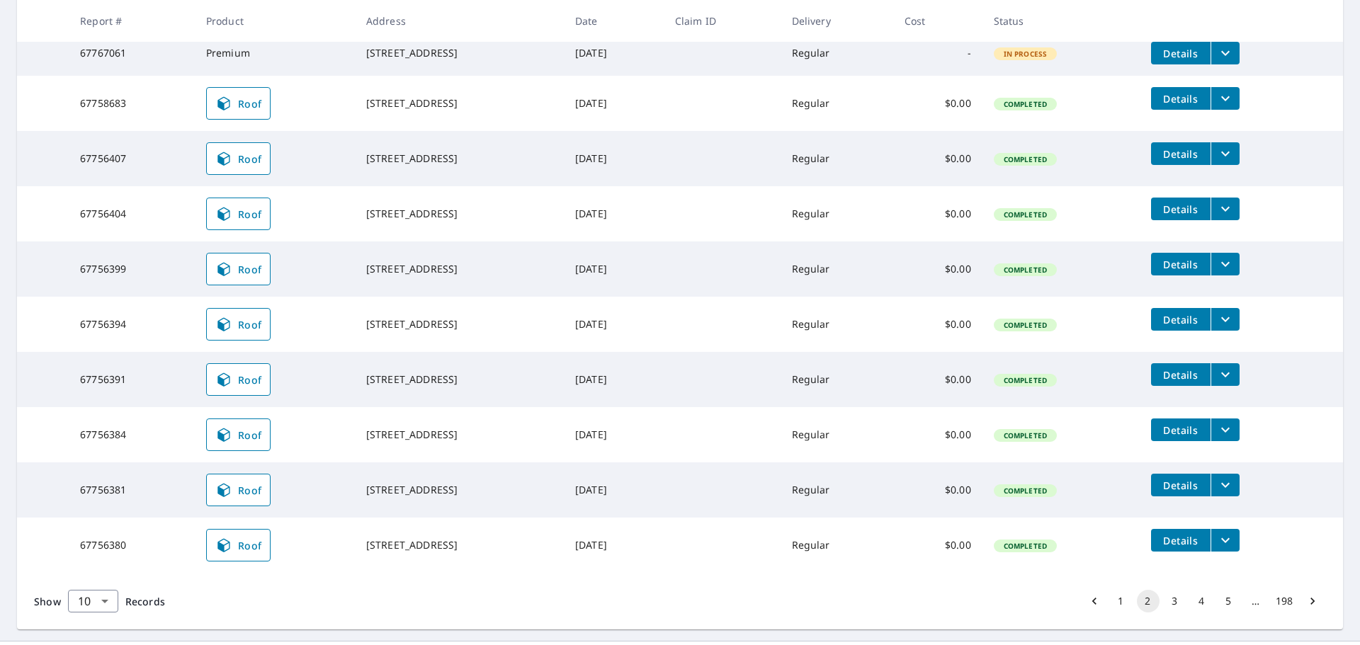 This screenshot has height=645, width=1360. I want to click on button: filesDropdownBtn-67758683, so click(1225, 98).